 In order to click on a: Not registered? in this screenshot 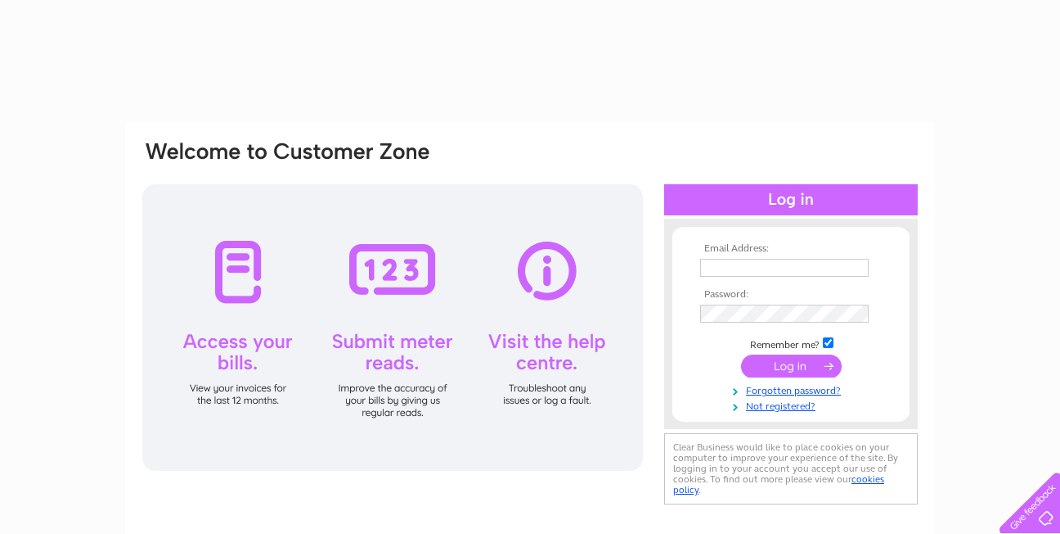, I will do `click(793, 404)`.